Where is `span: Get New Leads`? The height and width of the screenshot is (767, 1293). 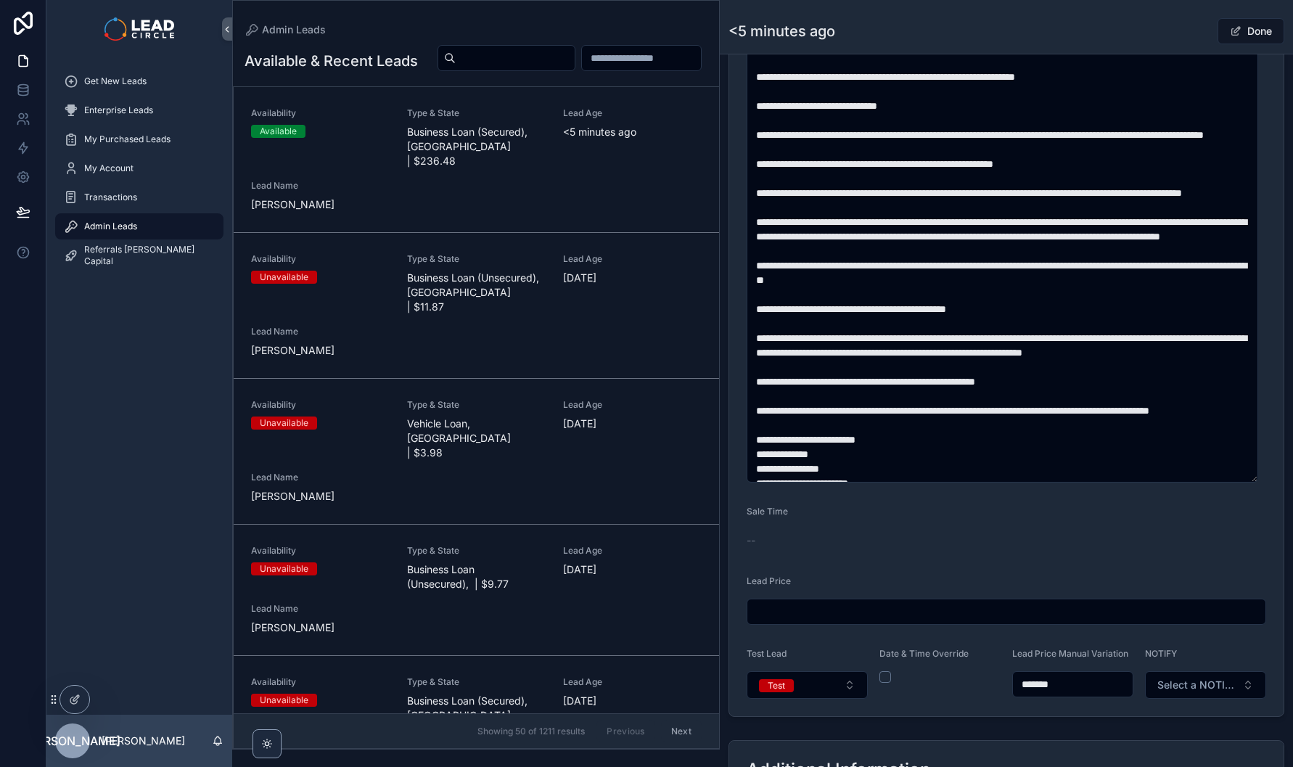
span: Get New Leads is located at coordinates (115, 81).